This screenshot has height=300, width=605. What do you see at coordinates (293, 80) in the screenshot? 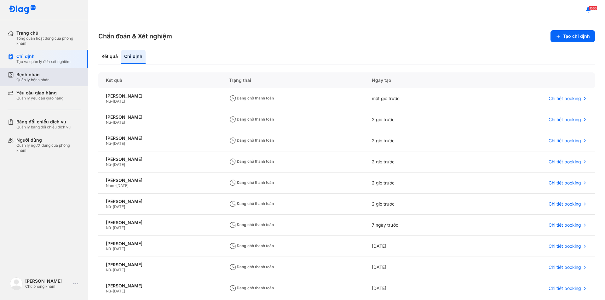
I see `div: Trạng thái` at bounding box center [293, 80].